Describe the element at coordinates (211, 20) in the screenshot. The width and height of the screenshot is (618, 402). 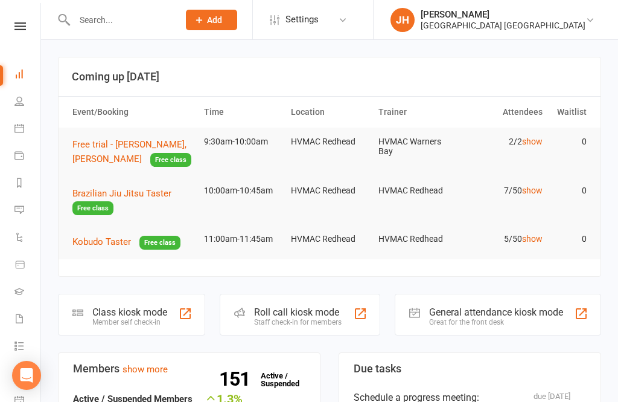
I see `button: Add` at that location.